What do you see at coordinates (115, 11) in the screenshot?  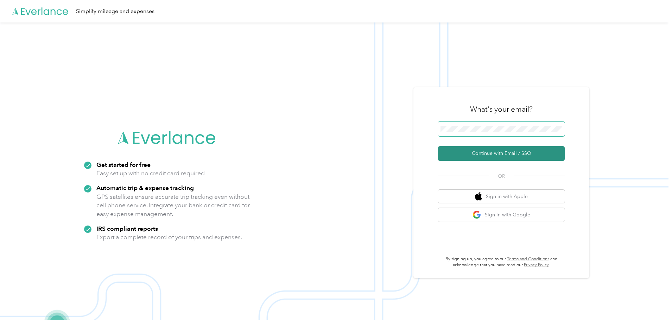 I see `div: Simplify mileage and expenses` at bounding box center [115, 11].